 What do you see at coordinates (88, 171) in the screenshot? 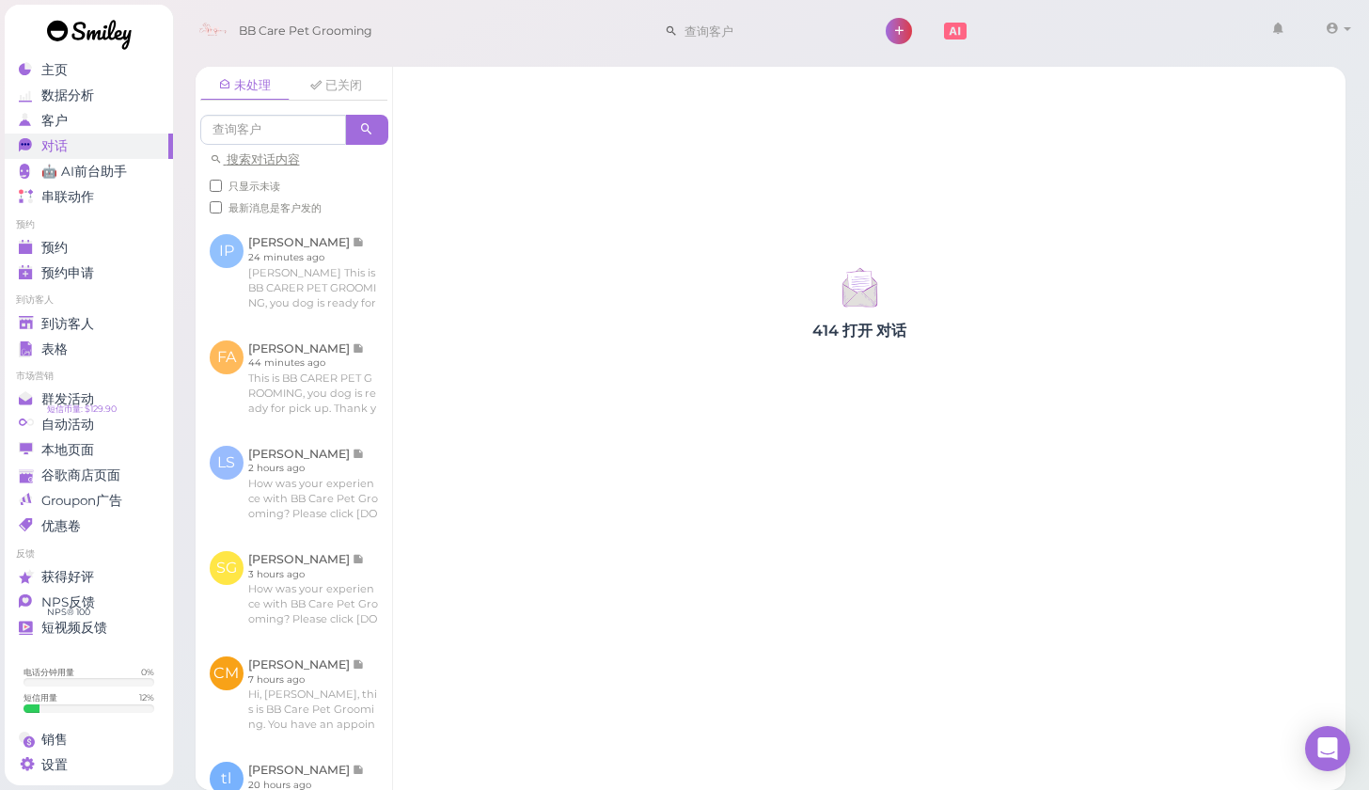
I see `a: 🤖 AI前台助手` at bounding box center [88, 171].